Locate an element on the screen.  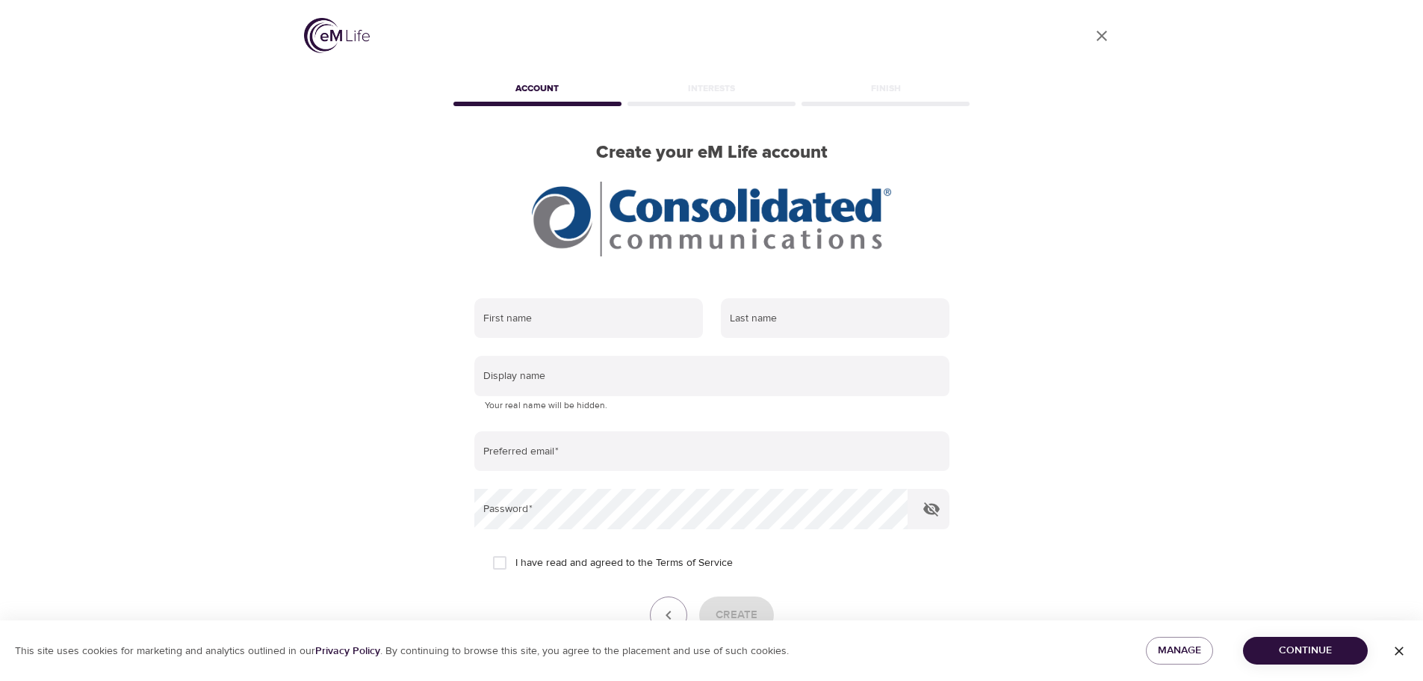
h2: Create your eM Life account is located at coordinates (712, 152).